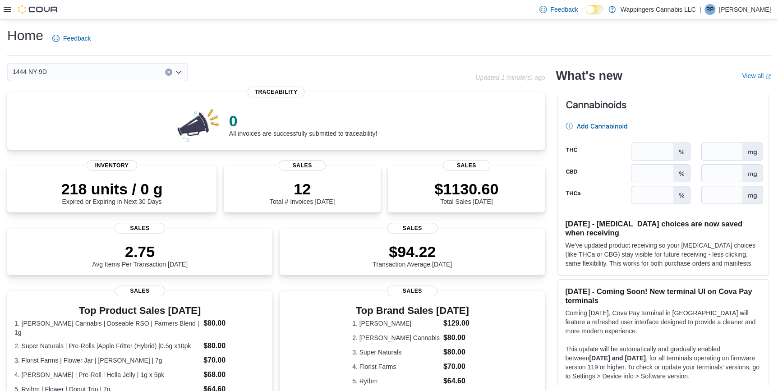 Image resolution: width=778 pixels, height=391 pixels. What do you see at coordinates (112, 192) in the screenshot?
I see `div: Expired or Expiring in Next 30 Days` at bounding box center [112, 192].